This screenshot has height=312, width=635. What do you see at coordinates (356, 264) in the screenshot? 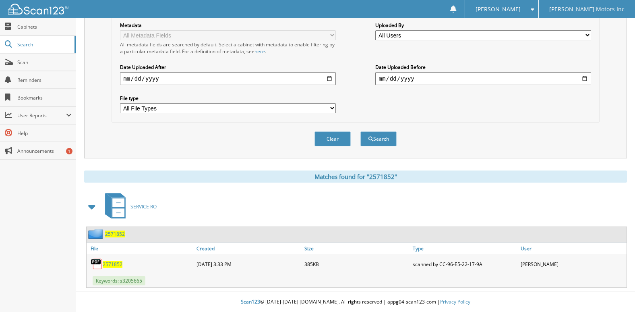
I see `div: 385KB` at bounding box center [356, 264].